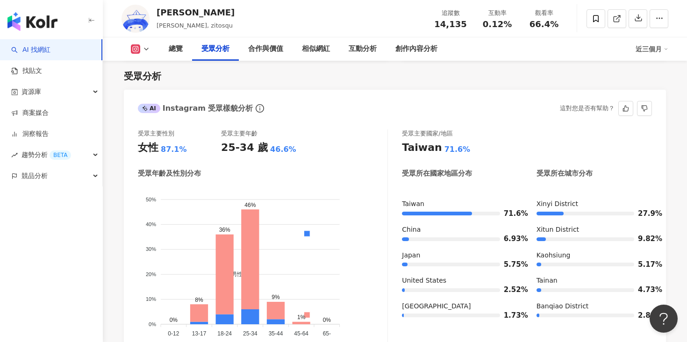  Describe the element at coordinates (511, 315) in the screenshot. I see `span: 1.73%` at that location.